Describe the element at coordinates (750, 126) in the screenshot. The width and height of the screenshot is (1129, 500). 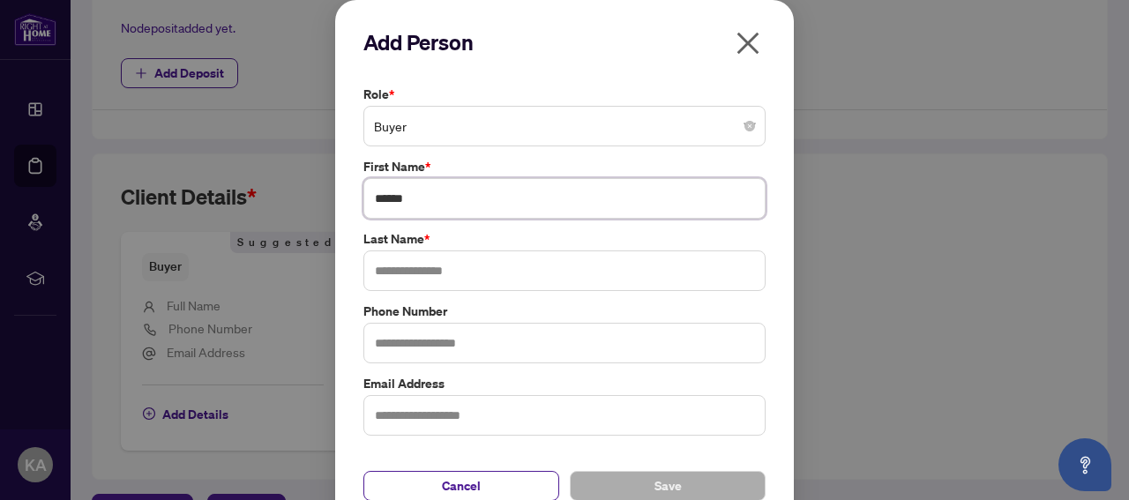
I see `span: close-circle` at that location.